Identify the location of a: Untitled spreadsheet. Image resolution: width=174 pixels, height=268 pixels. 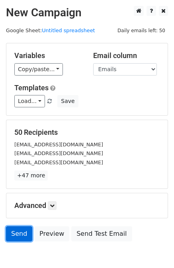
(68, 30).